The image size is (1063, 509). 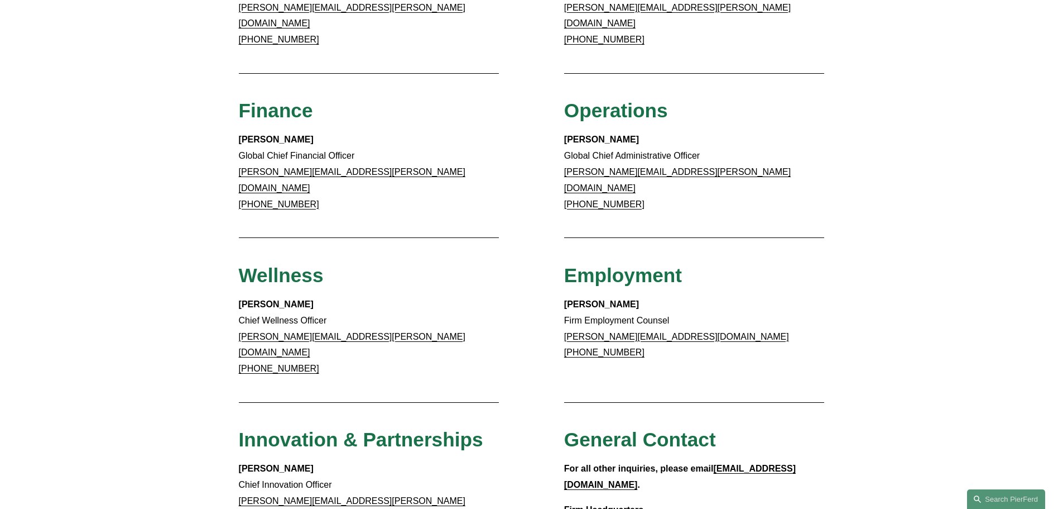 I want to click on p: Chief Wellness Officer, so click(x=369, y=337).